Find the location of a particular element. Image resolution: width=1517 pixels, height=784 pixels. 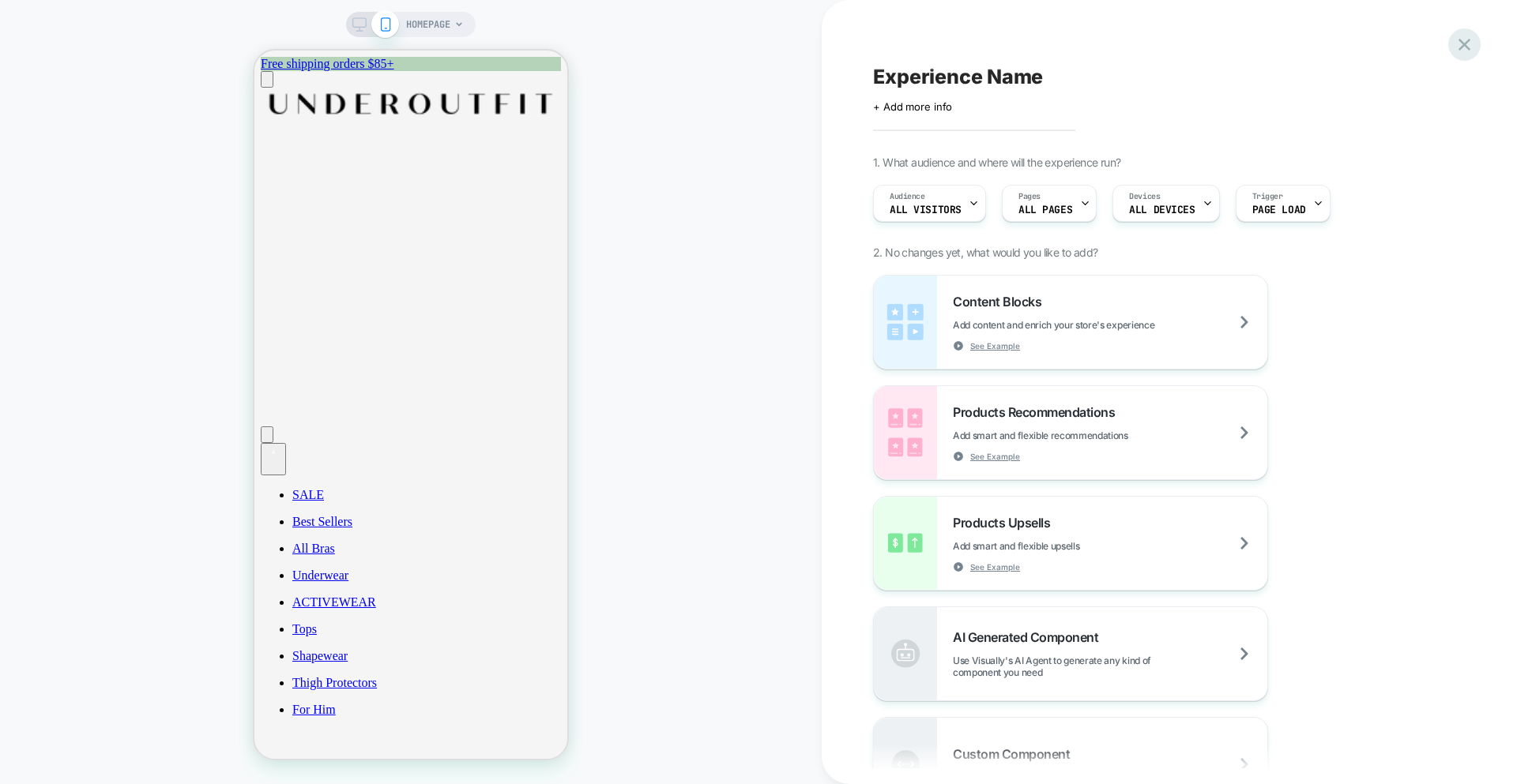

a: ACTIVEWEAR is located at coordinates (172, 552).